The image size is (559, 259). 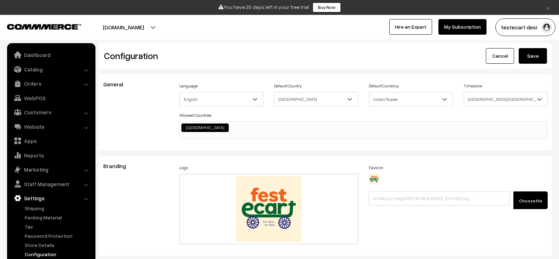 What do you see at coordinates (58, 244) in the screenshot?
I see `a: Store Details` at bounding box center [58, 244].